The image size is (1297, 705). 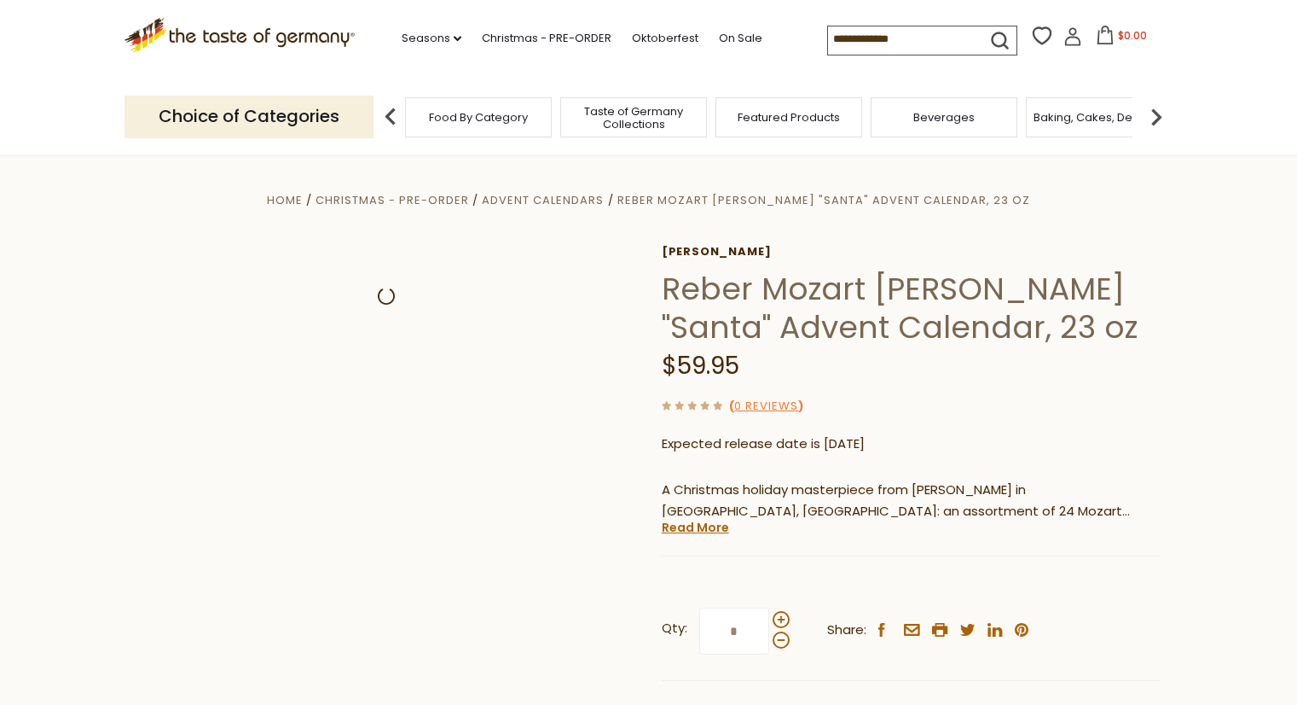 I want to click on a: Seasons, so click(x=432, y=38).